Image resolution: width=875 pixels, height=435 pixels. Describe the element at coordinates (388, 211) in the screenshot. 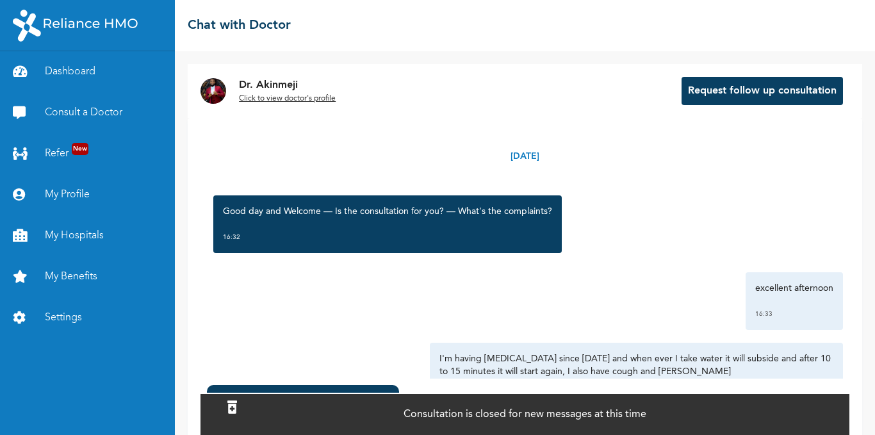

I see `p: Good day and Welcome — Is the consultation for you? — What's the complaints?` at that location.